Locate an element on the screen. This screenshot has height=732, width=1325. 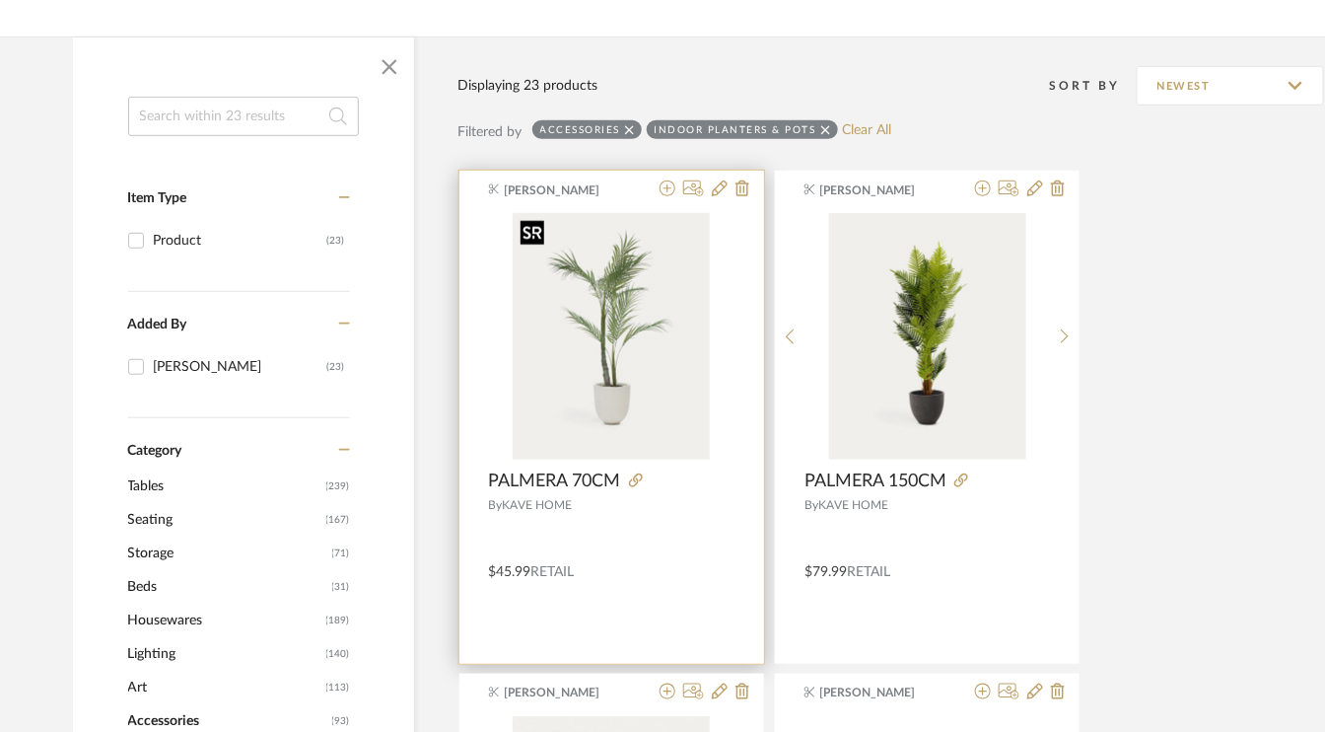
span: (113) is located at coordinates (338, 687).